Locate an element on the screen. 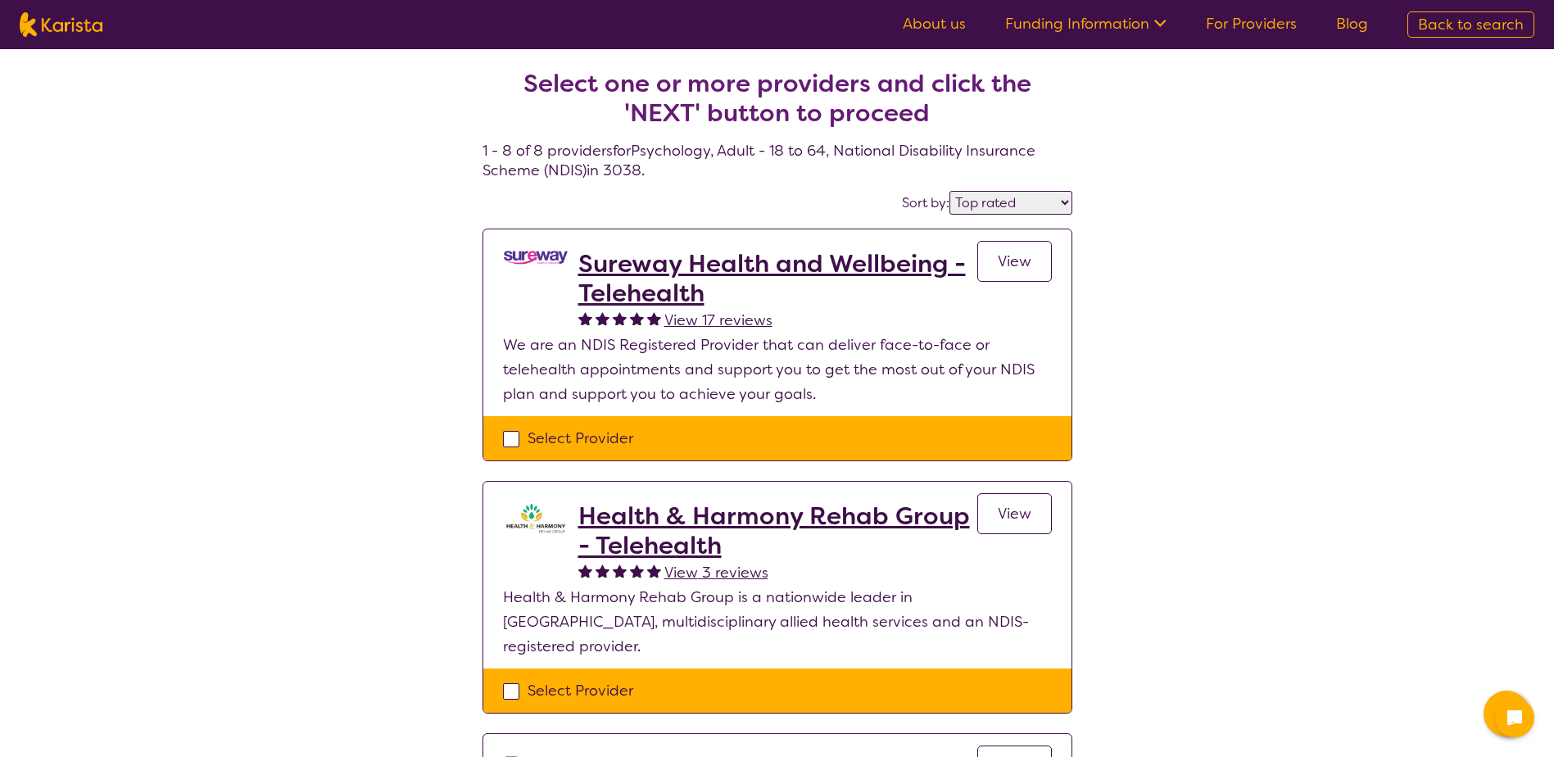  img: Karista logo is located at coordinates (61, 25).